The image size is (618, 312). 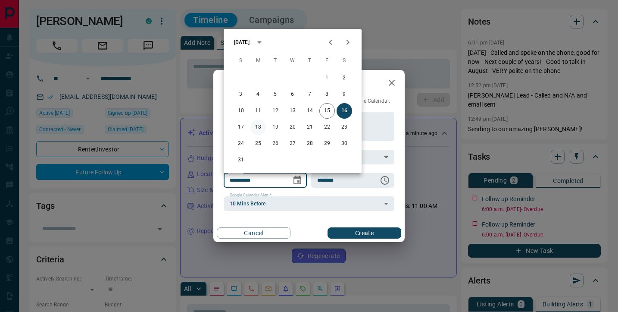 What do you see at coordinates (345, 144) in the screenshot?
I see `button: 30` at bounding box center [345, 144].